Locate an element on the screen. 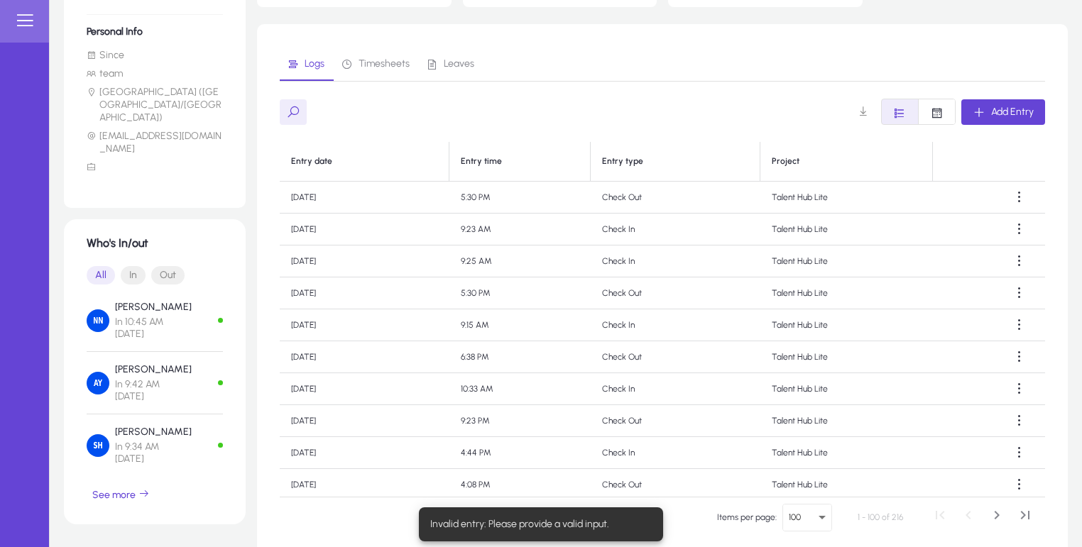 The image size is (1082, 547). span: Out is located at coordinates (168, 275).